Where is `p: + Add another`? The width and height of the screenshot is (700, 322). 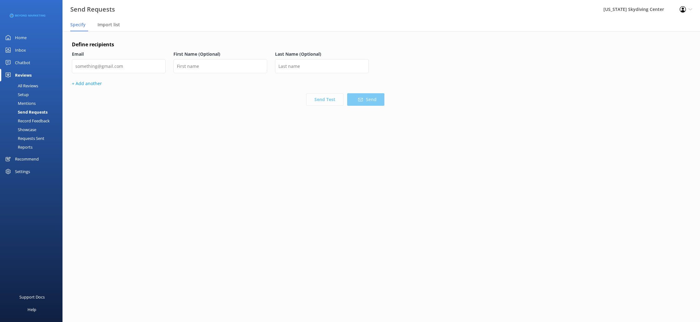
p: + Add another is located at coordinates (228, 83).